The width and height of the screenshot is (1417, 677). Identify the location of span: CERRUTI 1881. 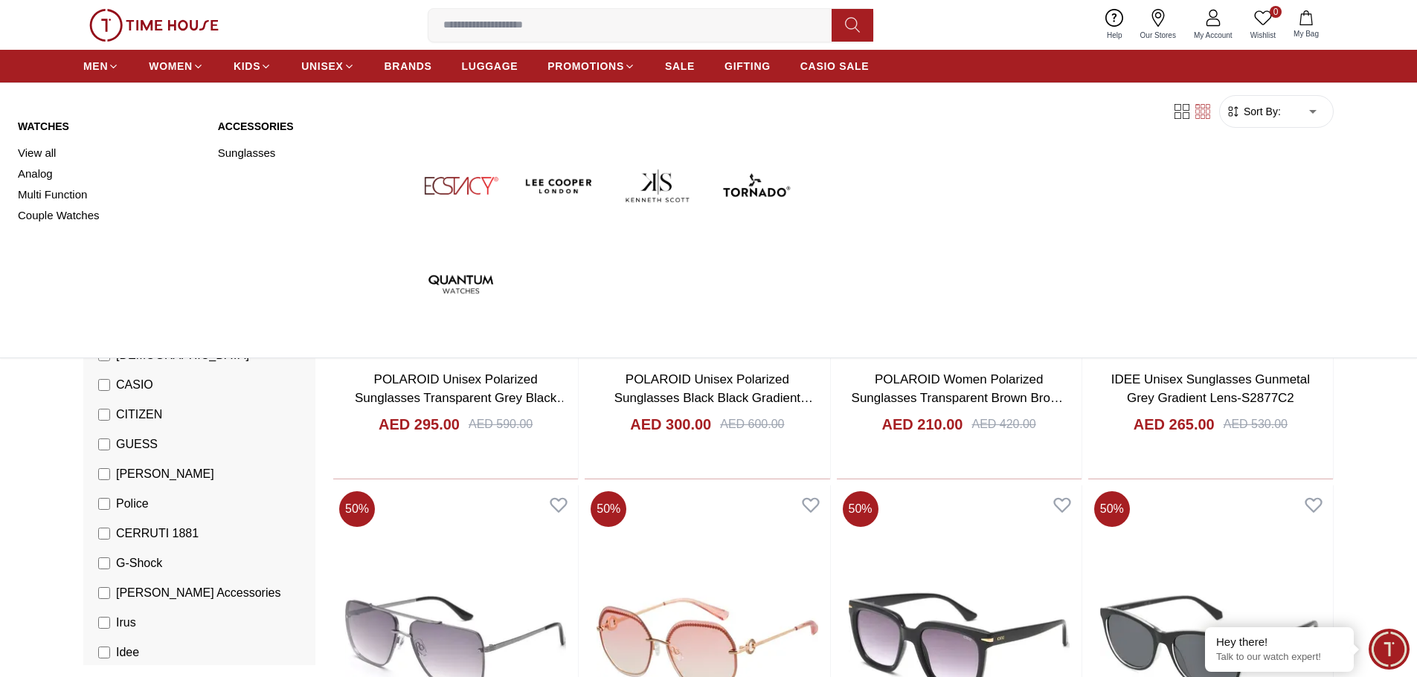
(157, 534).